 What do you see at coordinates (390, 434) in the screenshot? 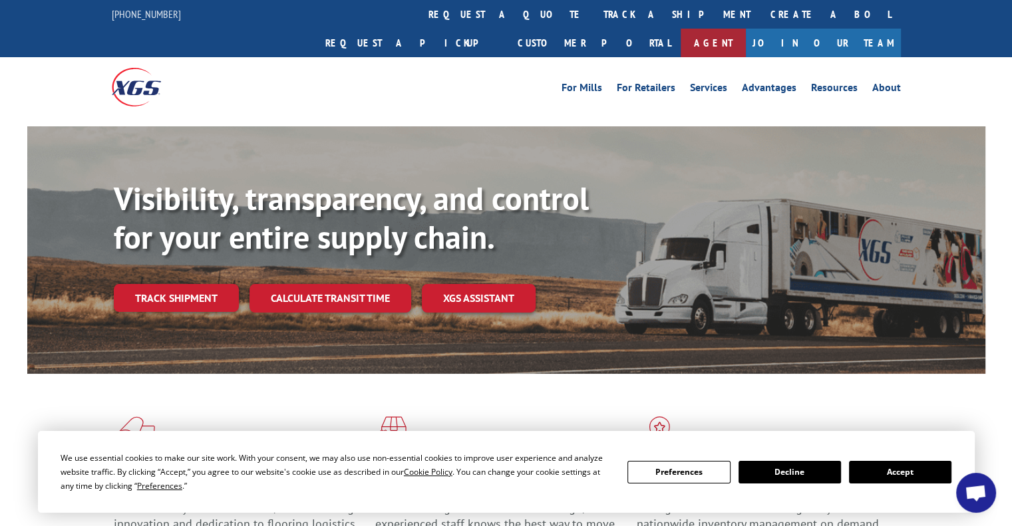
I see `img: xgs-icon-focused-on-flooring-red` at bounding box center [390, 434].